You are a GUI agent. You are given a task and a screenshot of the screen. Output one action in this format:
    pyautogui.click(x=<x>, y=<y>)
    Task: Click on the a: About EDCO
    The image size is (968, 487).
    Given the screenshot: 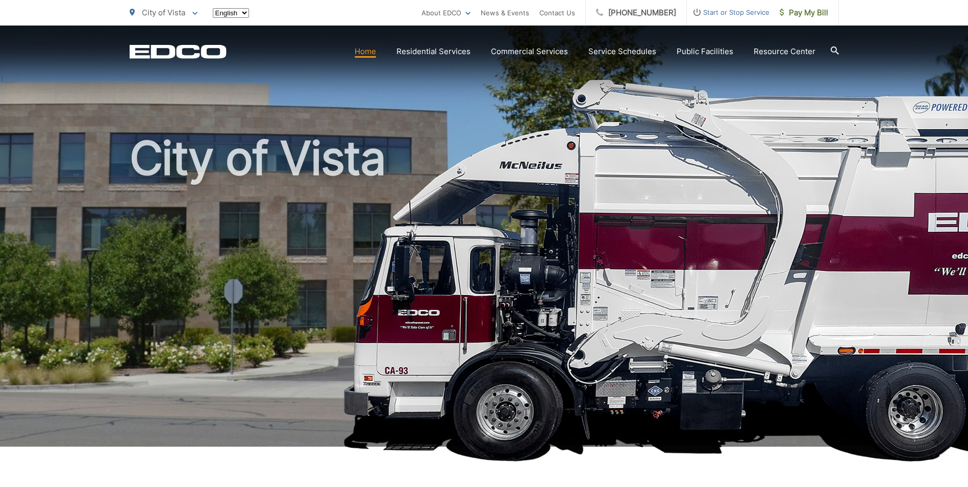 What is the action you would take?
    pyautogui.click(x=446, y=13)
    